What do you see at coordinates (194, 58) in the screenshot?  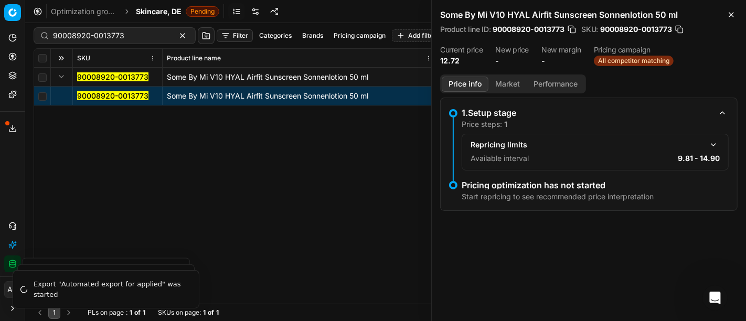 I see `span: Product line name` at bounding box center [194, 58].